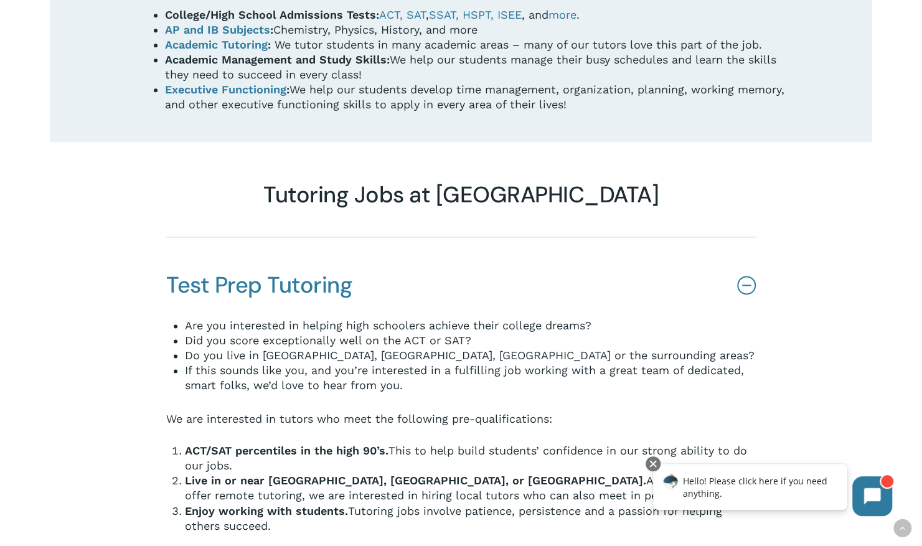 Image resolution: width=922 pixels, height=546 pixels. What do you see at coordinates (359, 418) in the screenshot?
I see `span: We are interested in tutors who meet the following pre-qualifications:` at bounding box center [359, 418].